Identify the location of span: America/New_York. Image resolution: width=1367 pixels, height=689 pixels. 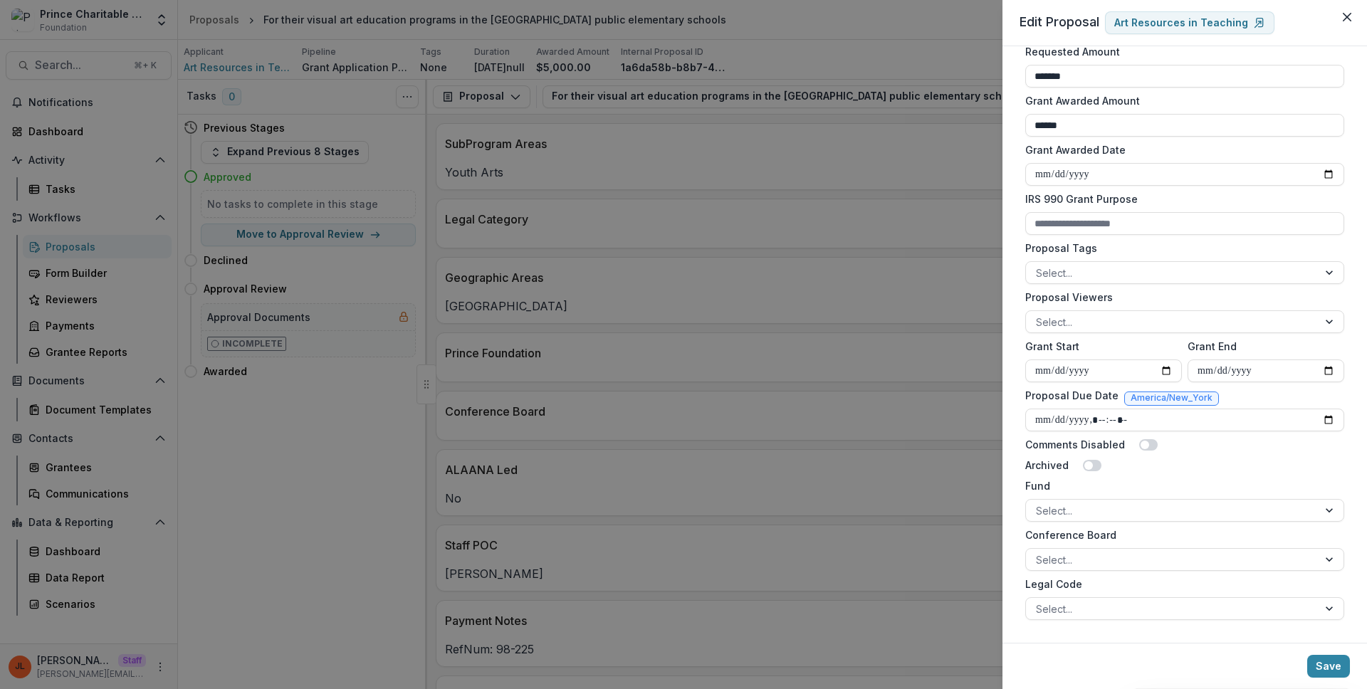
(1171, 398).